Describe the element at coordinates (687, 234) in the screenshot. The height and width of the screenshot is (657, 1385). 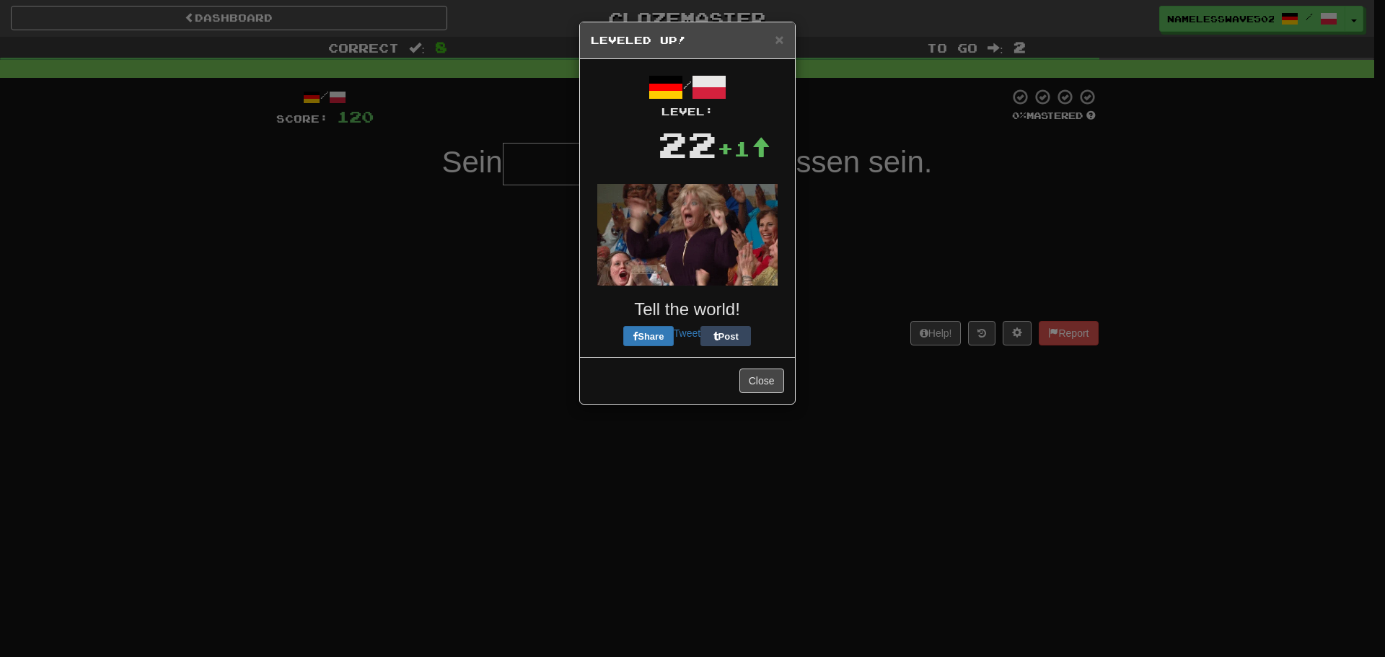
I see `img: happy-lady-c767e5519d6a7a6d241e17537db74d2b6302dbbc2957d4f543dfdf5f6f88f9b5.gif` at that location.